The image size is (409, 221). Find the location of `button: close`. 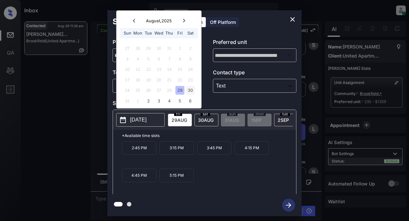

button: close is located at coordinates (293, 19).